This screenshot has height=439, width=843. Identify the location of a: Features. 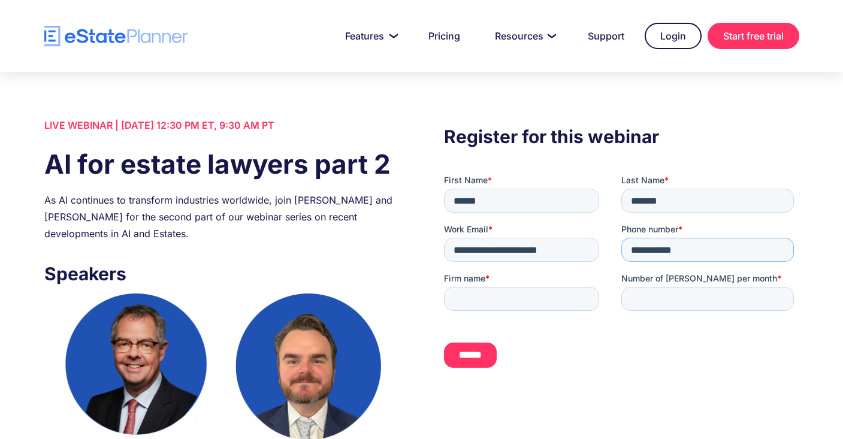
(369, 36).